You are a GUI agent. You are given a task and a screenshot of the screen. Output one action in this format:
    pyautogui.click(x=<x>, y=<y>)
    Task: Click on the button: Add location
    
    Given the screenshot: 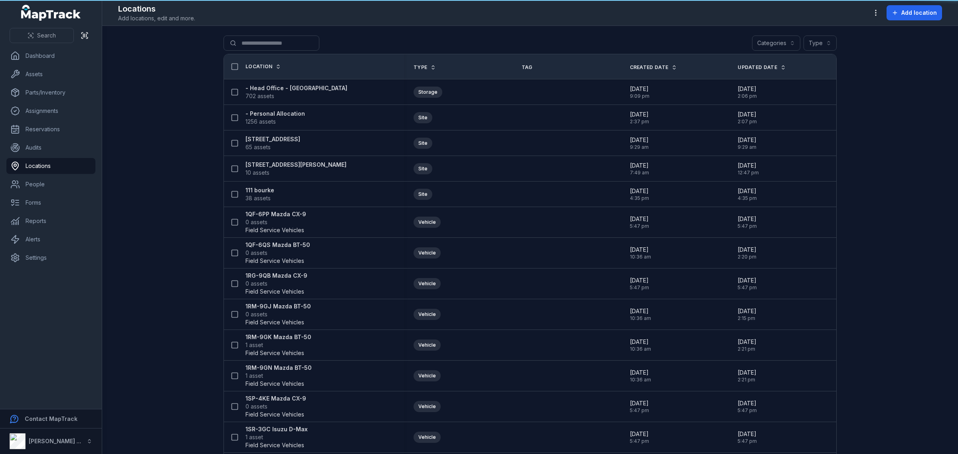 What is the action you would take?
    pyautogui.click(x=914, y=13)
    